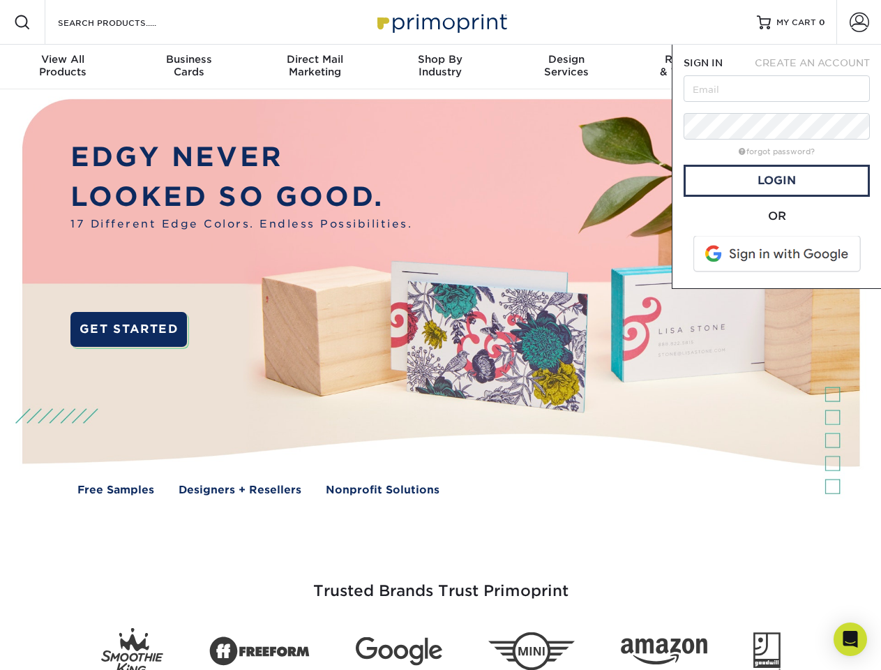 Image resolution: width=881 pixels, height=670 pixels. What do you see at coordinates (566, 59) in the screenshot?
I see `span: Design` at bounding box center [566, 59].